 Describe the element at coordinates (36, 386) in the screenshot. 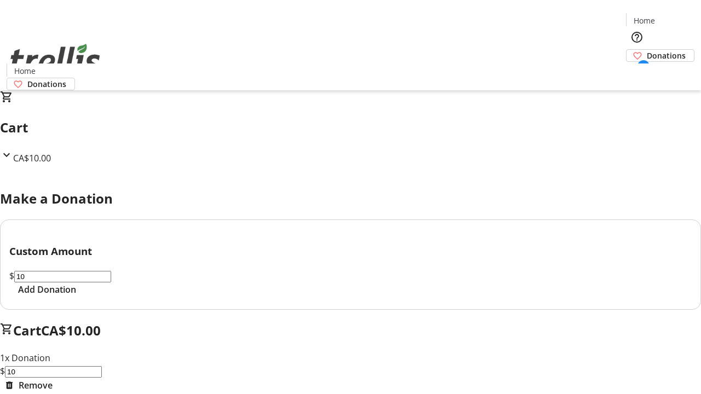

I see `span: Remove` at that location.